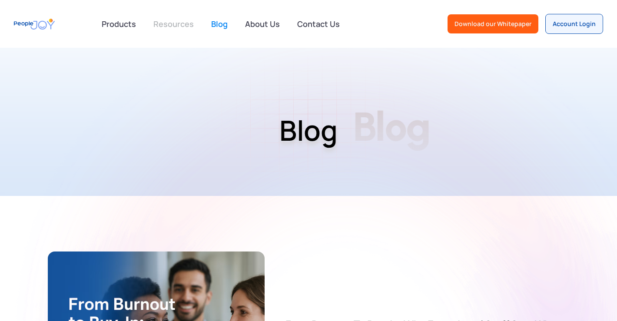  Describe the element at coordinates (119, 24) in the screenshot. I see `div: Products` at that location.